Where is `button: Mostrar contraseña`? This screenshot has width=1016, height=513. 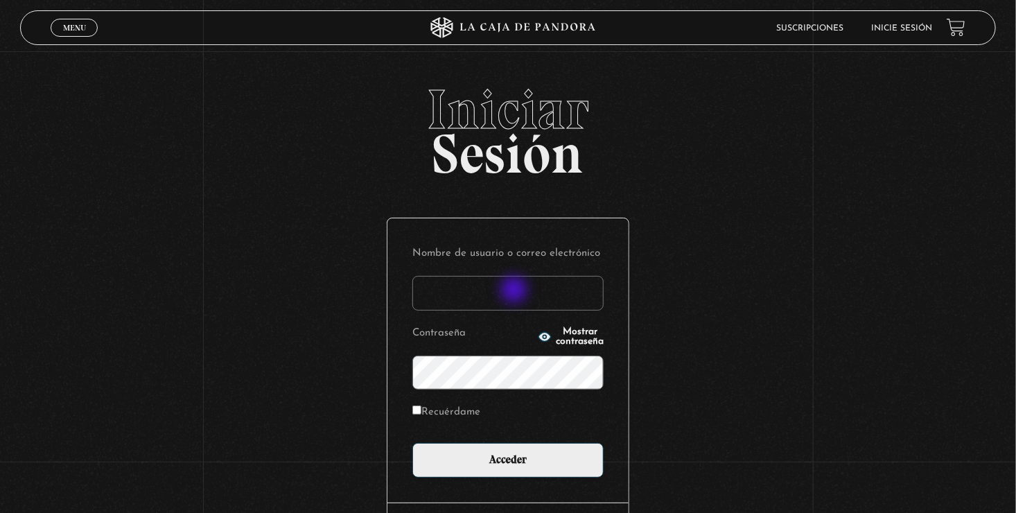 button: Mostrar contraseña is located at coordinates (571, 337).